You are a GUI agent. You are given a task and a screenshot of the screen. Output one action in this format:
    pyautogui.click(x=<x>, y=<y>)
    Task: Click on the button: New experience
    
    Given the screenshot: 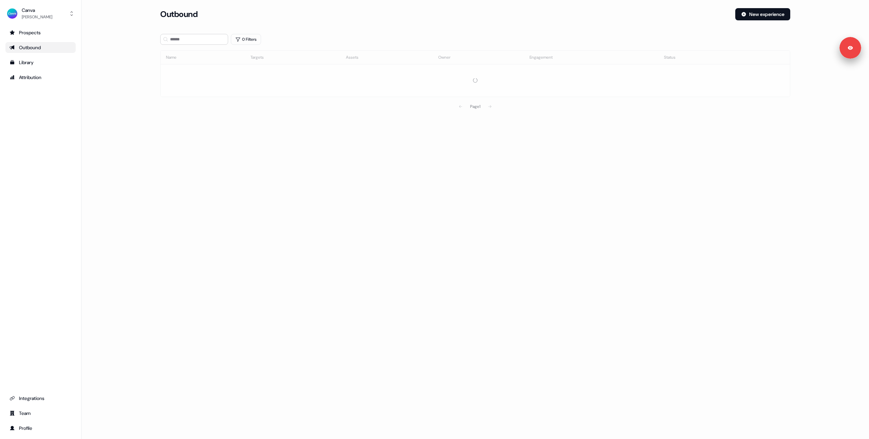 What is the action you would take?
    pyautogui.click(x=762, y=14)
    